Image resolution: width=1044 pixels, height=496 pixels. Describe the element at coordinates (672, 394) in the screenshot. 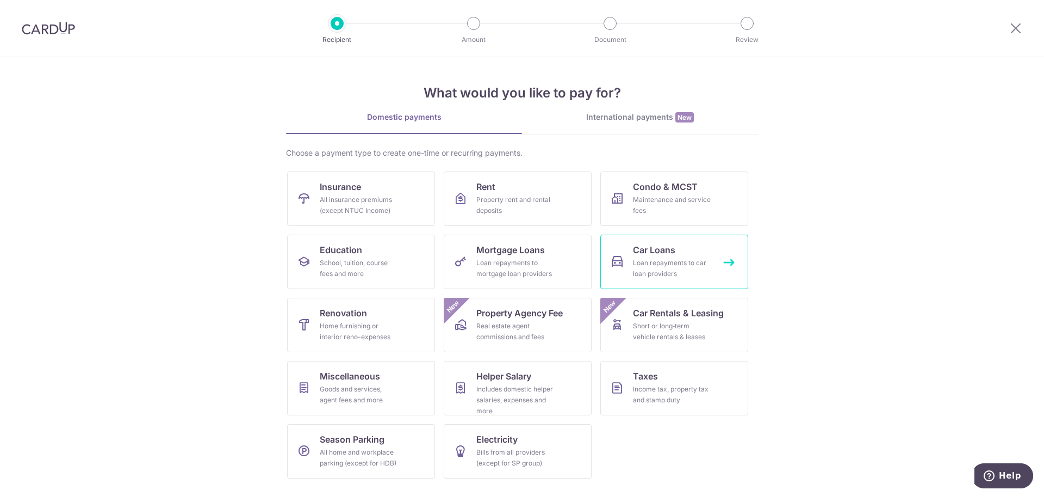

I see `div: Income tax, property tax and stamp duty` at that location.